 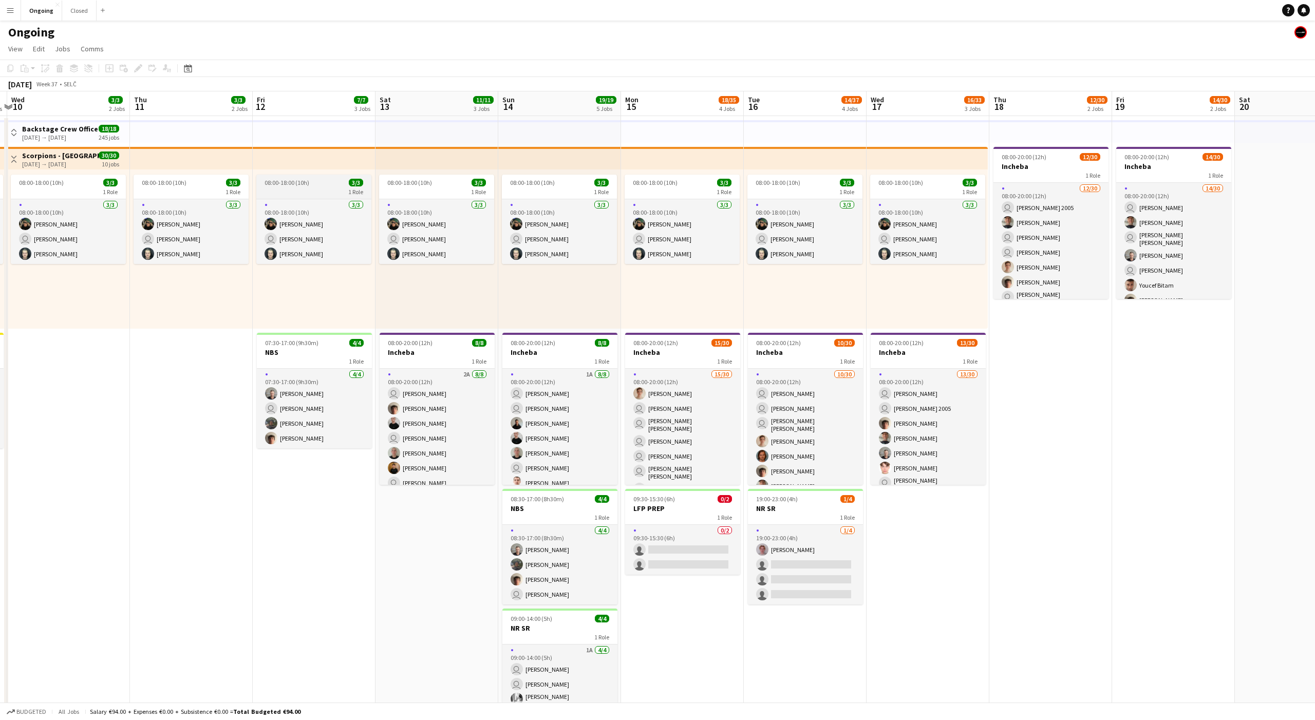 What do you see at coordinates (805, 508) in the screenshot?
I see `h3: NR SR` at bounding box center [805, 508].